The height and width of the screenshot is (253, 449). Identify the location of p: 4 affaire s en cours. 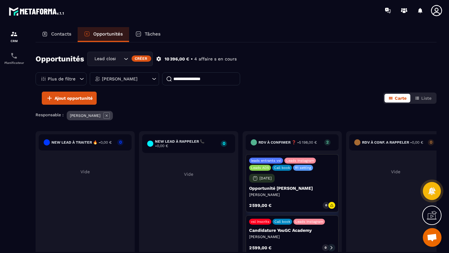
(215, 59).